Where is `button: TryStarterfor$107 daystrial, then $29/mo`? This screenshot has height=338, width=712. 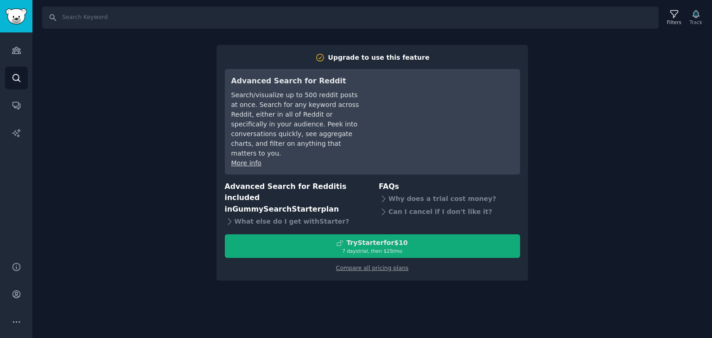
button: TryStarterfor$107 daystrial, then $29/mo is located at coordinates (372, 246).